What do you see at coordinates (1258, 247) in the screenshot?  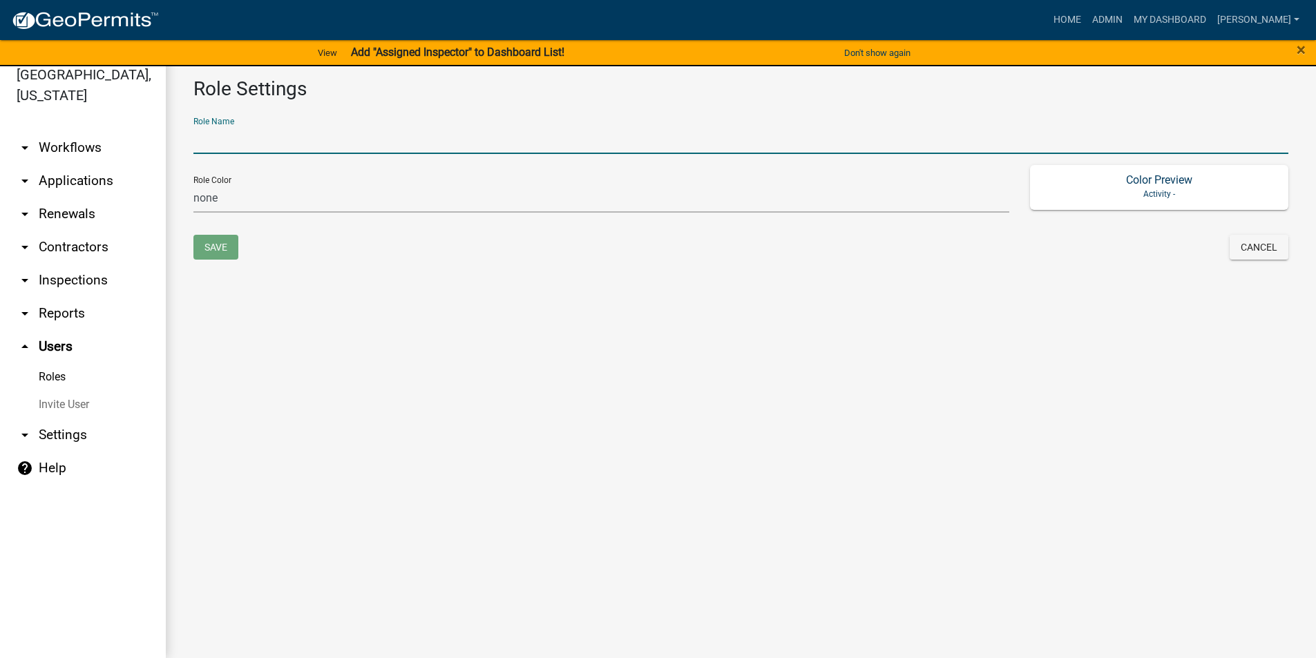 I see `button: Cancel` at bounding box center [1258, 247].